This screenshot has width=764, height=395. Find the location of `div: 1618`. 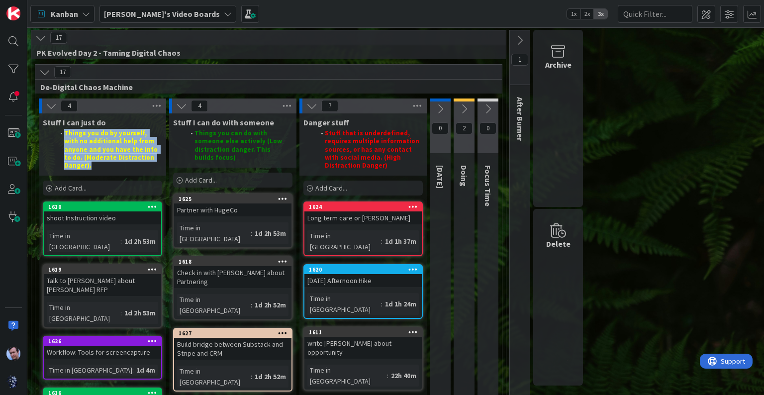

div: 1618 is located at coordinates (235, 262).